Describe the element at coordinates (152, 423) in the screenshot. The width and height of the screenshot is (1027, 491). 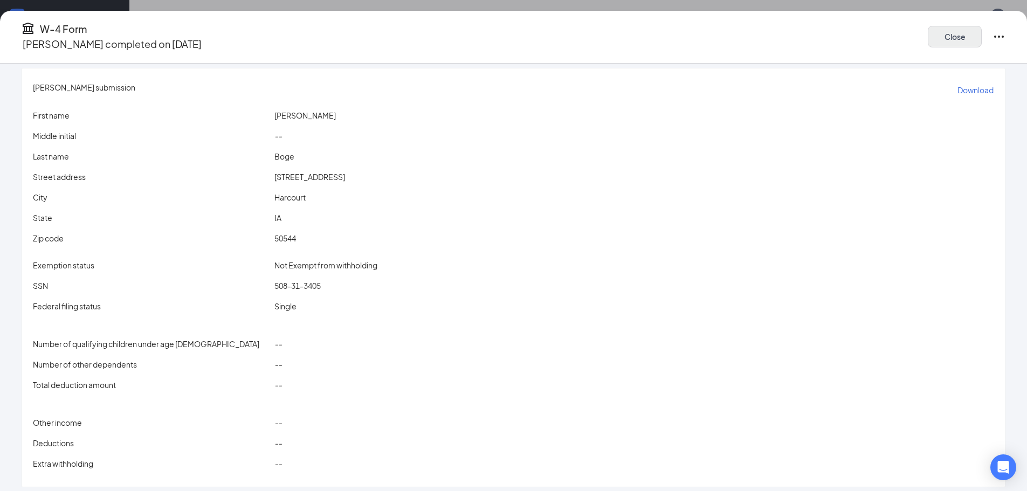
I see `p: Other income` at that location.